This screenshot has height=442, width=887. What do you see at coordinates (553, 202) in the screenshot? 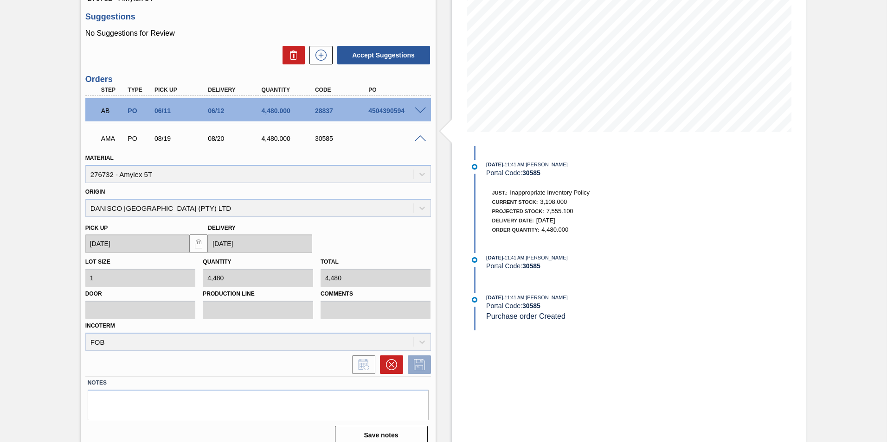
I see `span: 3,108.000` at bounding box center [553, 202].